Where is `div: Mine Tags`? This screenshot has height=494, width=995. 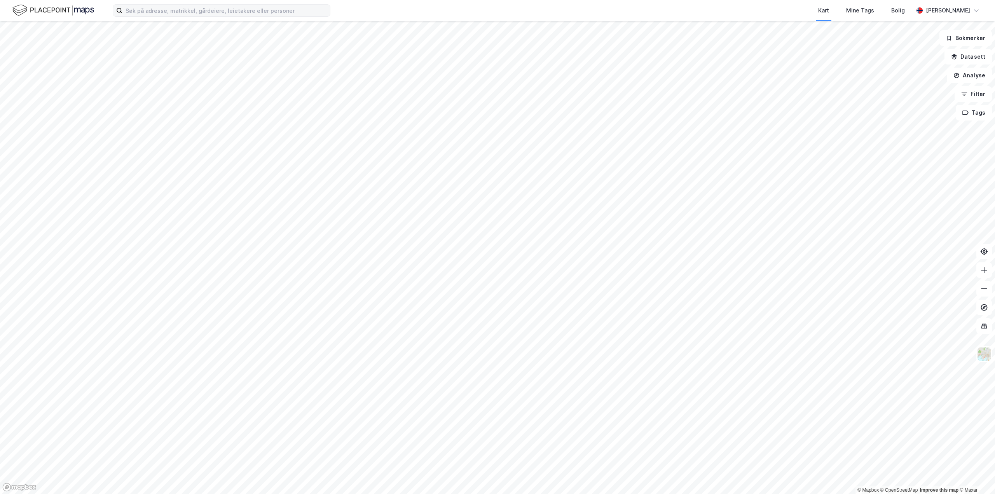
div: Mine Tags is located at coordinates (860, 10).